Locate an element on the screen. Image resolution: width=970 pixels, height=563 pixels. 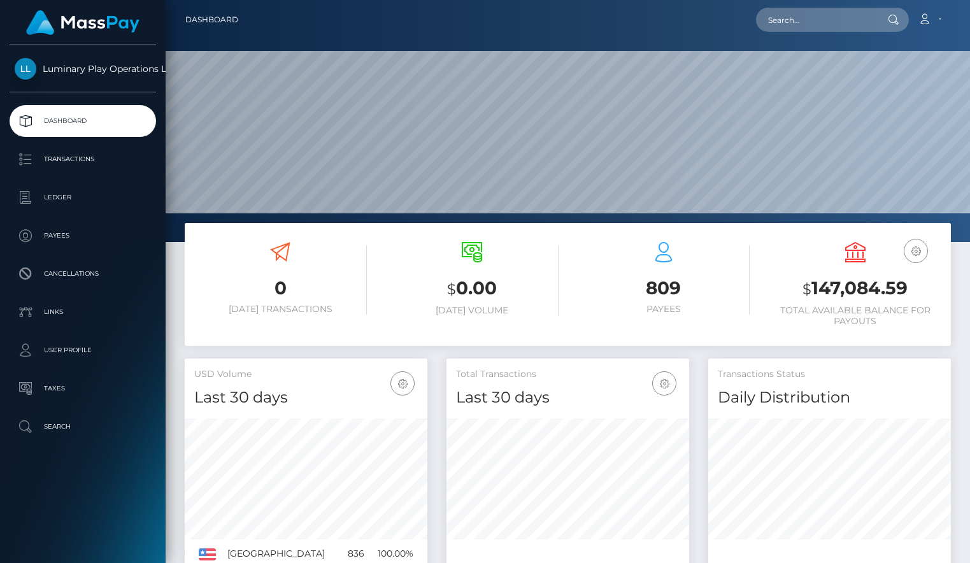
p: Transactions is located at coordinates (83, 159).